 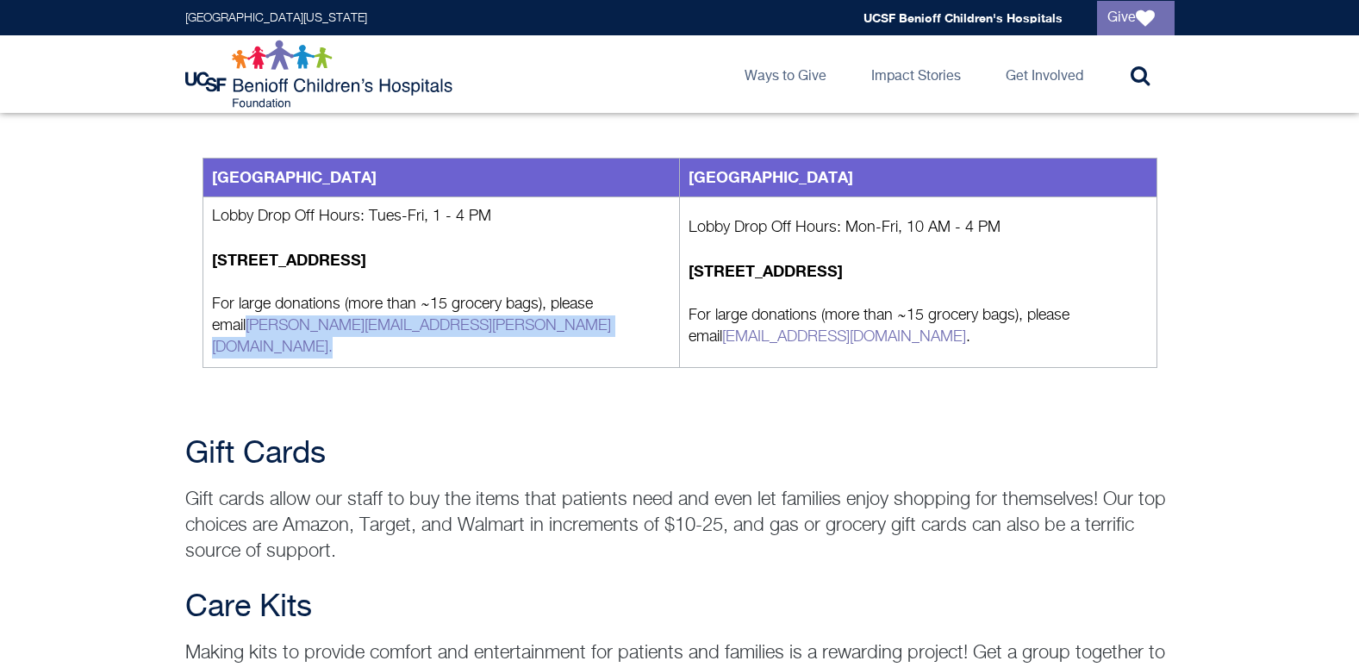 What do you see at coordinates (321, 74) in the screenshot?
I see `img: Logo for UCSF Benioff Children's Hospitals Foundation` at bounding box center [321, 74].